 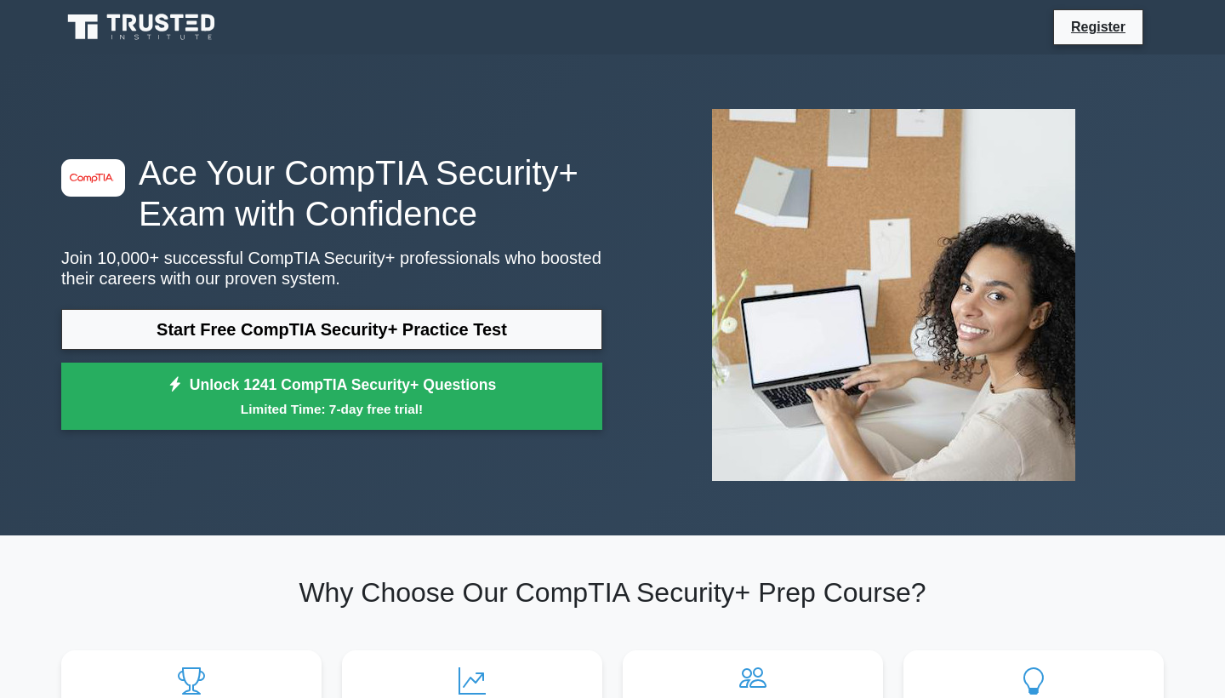 I want to click on a: Unlock 1241 CompTIA Security+ QuestionsLimited Time: 7-day free trial!, so click(x=332, y=397).